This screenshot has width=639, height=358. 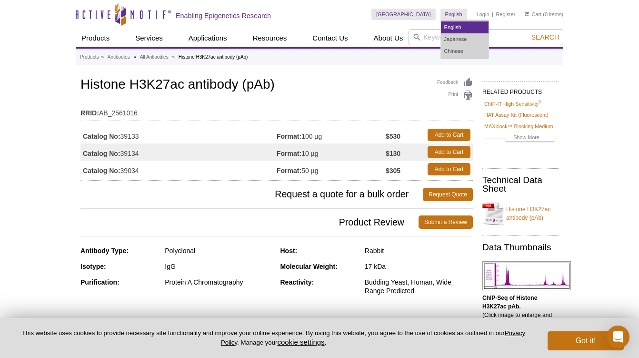 What do you see at coordinates (104, 250) in the screenshot?
I see `strong: Antibody Type:` at bounding box center [104, 250].